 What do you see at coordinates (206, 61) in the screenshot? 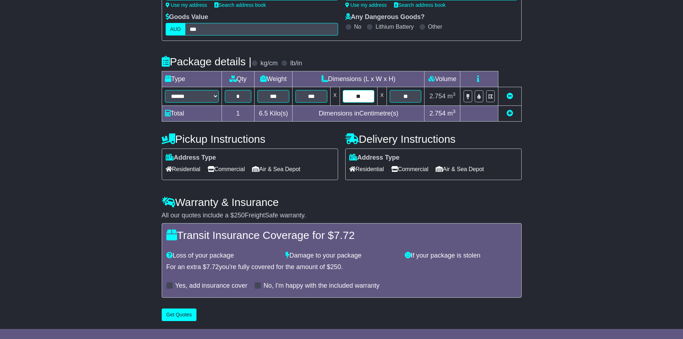
I see `h4: Package details |` at bounding box center [206, 61].